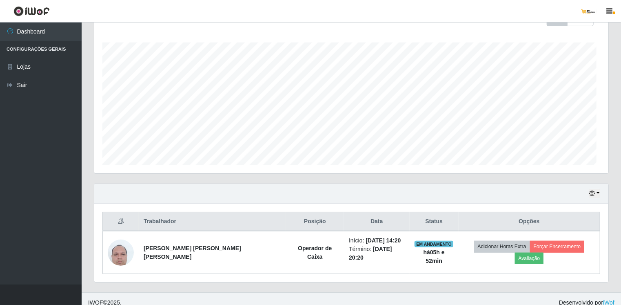 The height and width of the screenshot is (305, 621). Describe the element at coordinates (502, 246) in the screenshot. I see `button: Adicionar Horas Extra` at that location.